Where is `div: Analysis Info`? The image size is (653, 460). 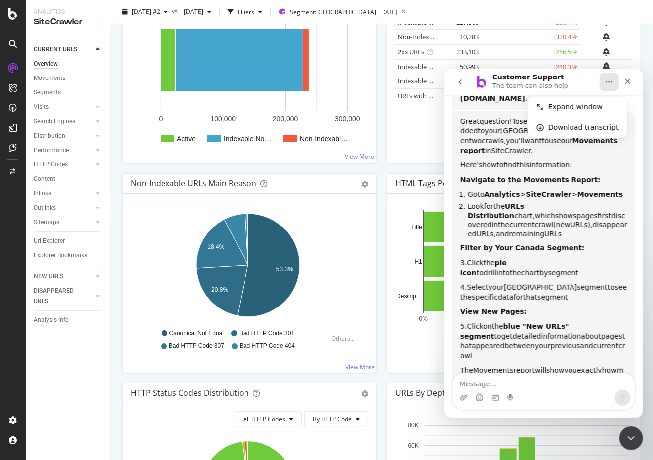 div: Analysis Info is located at coordinates (51, 320).